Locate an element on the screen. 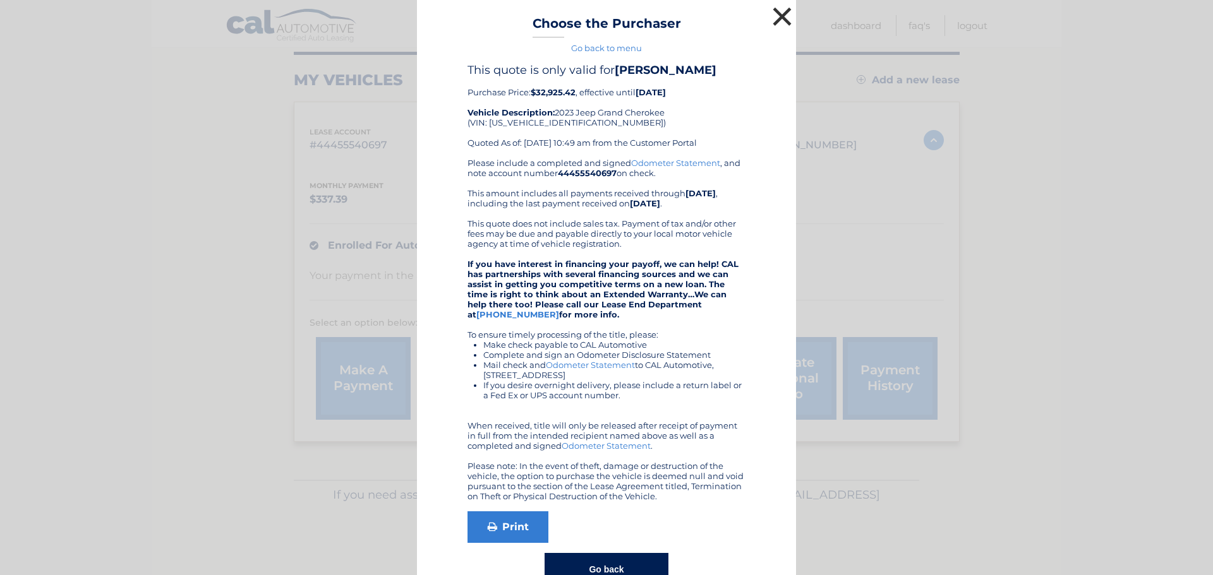 The image size is (1213, 575). li: Make check payable to CAL Automotive is located at coordinates (614, 345).